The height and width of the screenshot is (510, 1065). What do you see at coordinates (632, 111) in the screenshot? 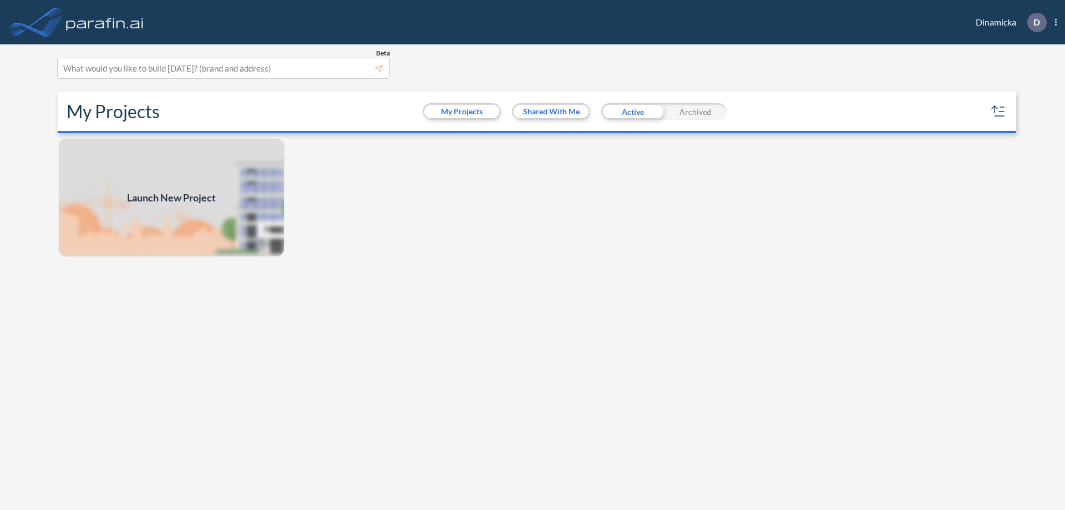
I see `div: Active` at bounding box center [632, 111].